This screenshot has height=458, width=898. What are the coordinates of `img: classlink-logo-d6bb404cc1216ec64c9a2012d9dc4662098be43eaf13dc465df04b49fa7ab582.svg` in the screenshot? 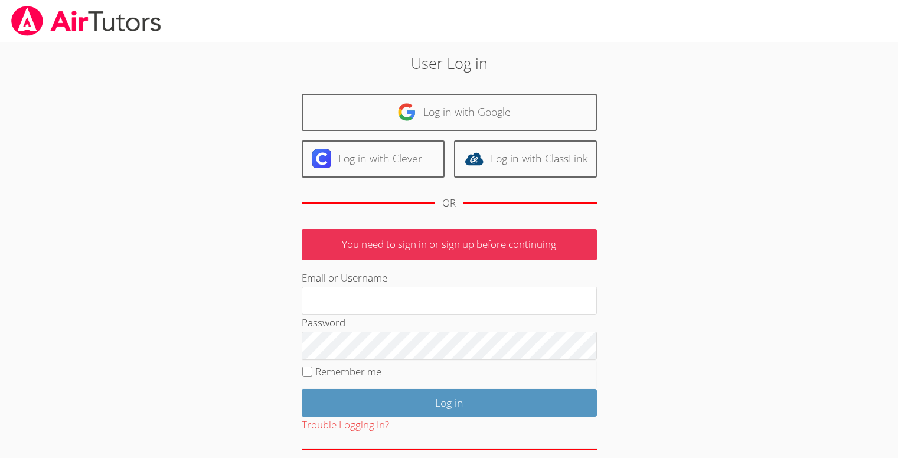 It's located at (474, 159).